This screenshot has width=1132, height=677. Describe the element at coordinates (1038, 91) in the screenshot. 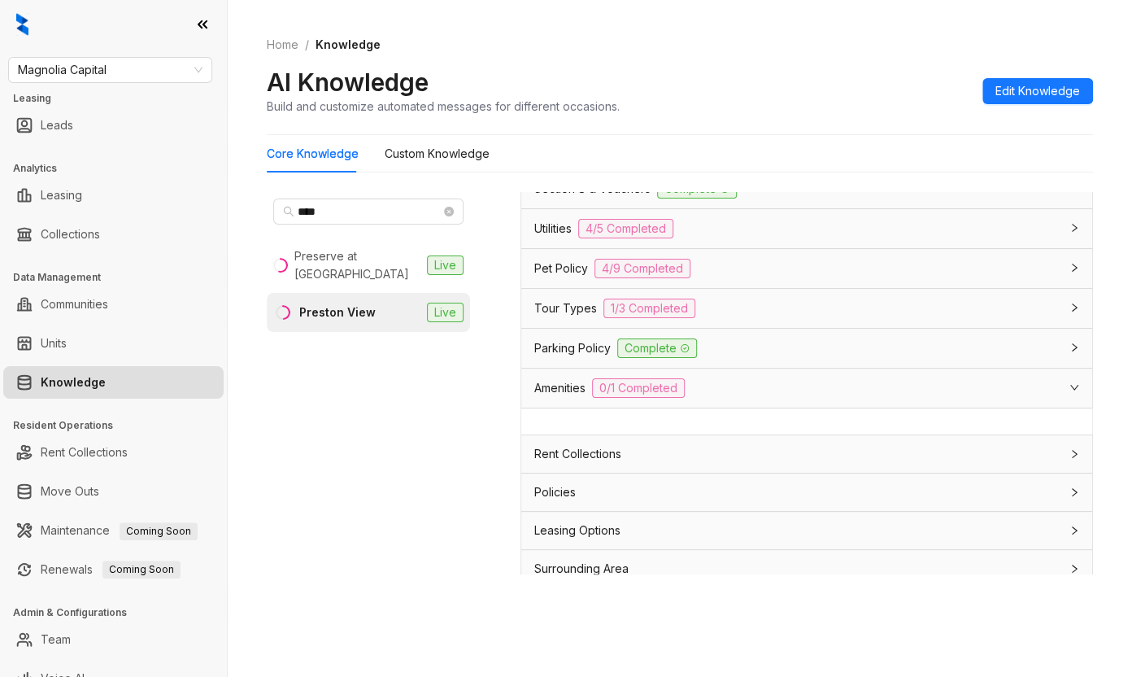

I see `span: Edit Knowledge` at that location.